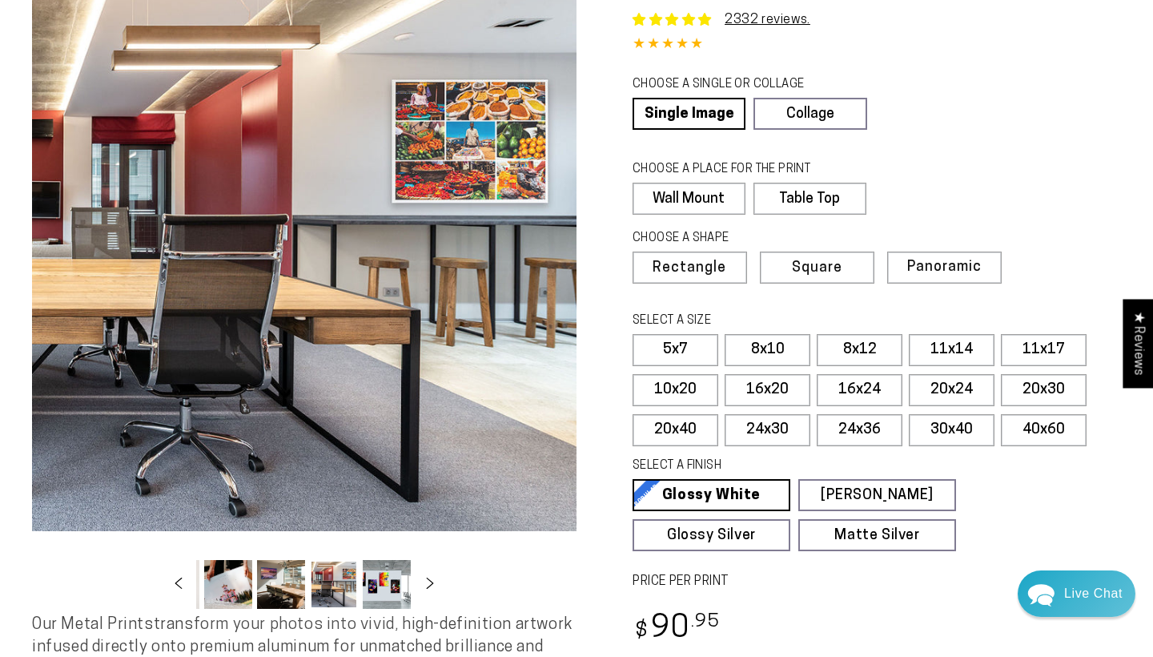 This screenshot has width=1153, height=657. I want to click on label: 16x24, so click(859, 390).